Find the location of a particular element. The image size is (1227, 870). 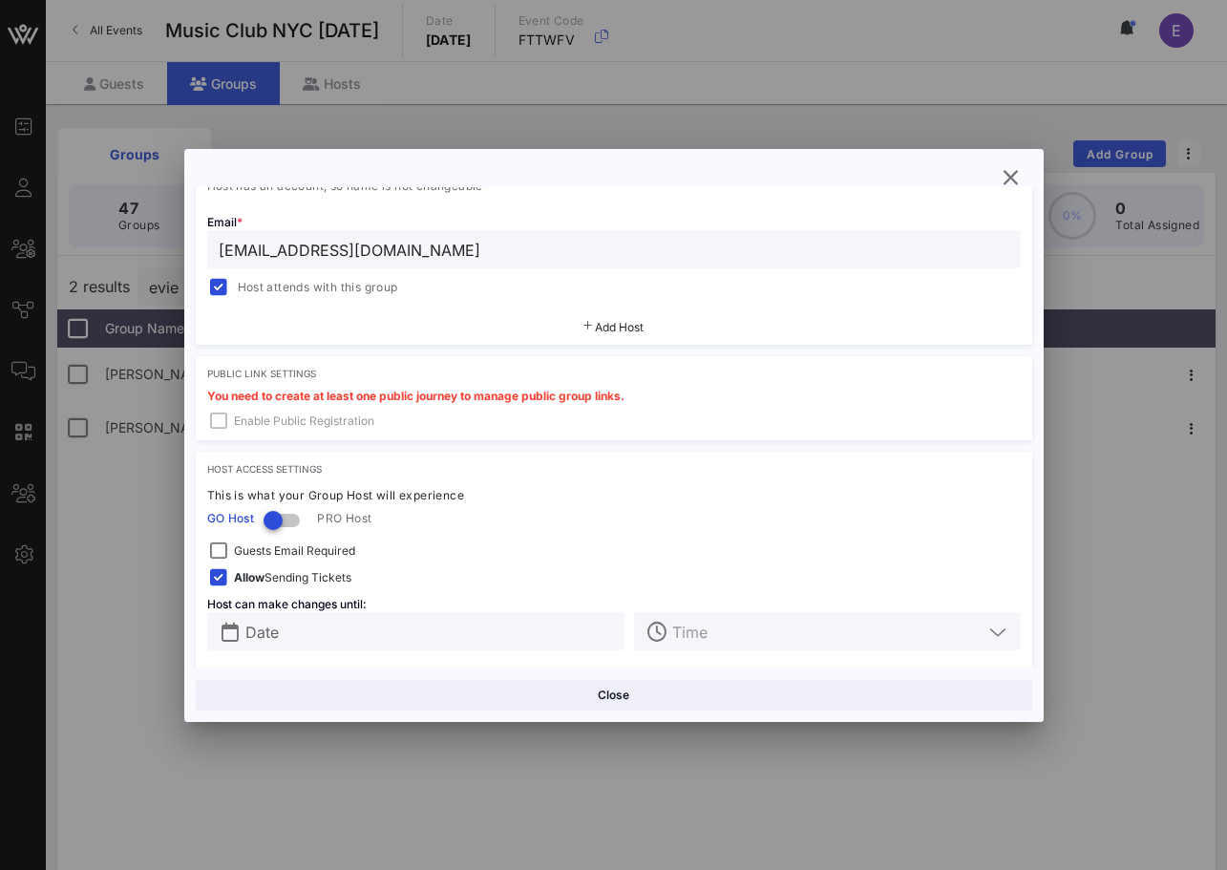

div: Host Access Settings is located at coordinates (614, 469).